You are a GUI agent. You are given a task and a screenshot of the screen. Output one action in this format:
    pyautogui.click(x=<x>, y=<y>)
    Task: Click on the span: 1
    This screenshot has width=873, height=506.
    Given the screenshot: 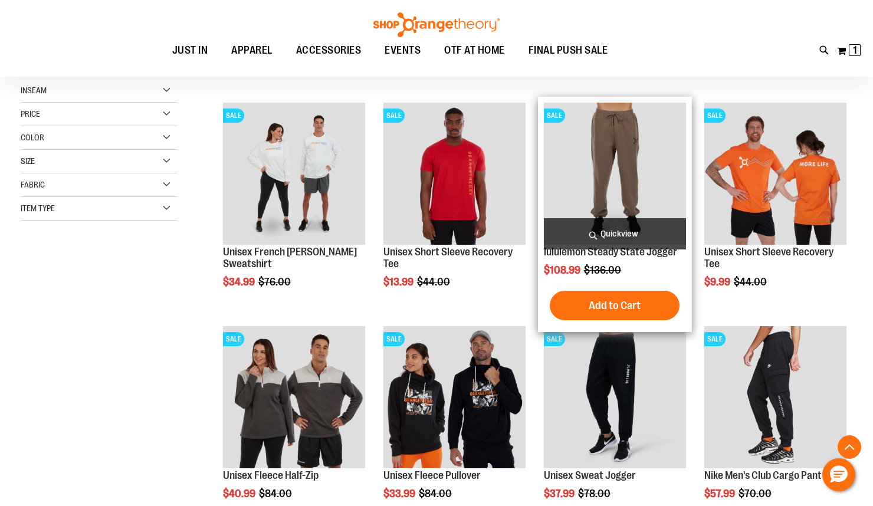 What is the action you would take?
    pyautogui.click(x=855, y=50)
    